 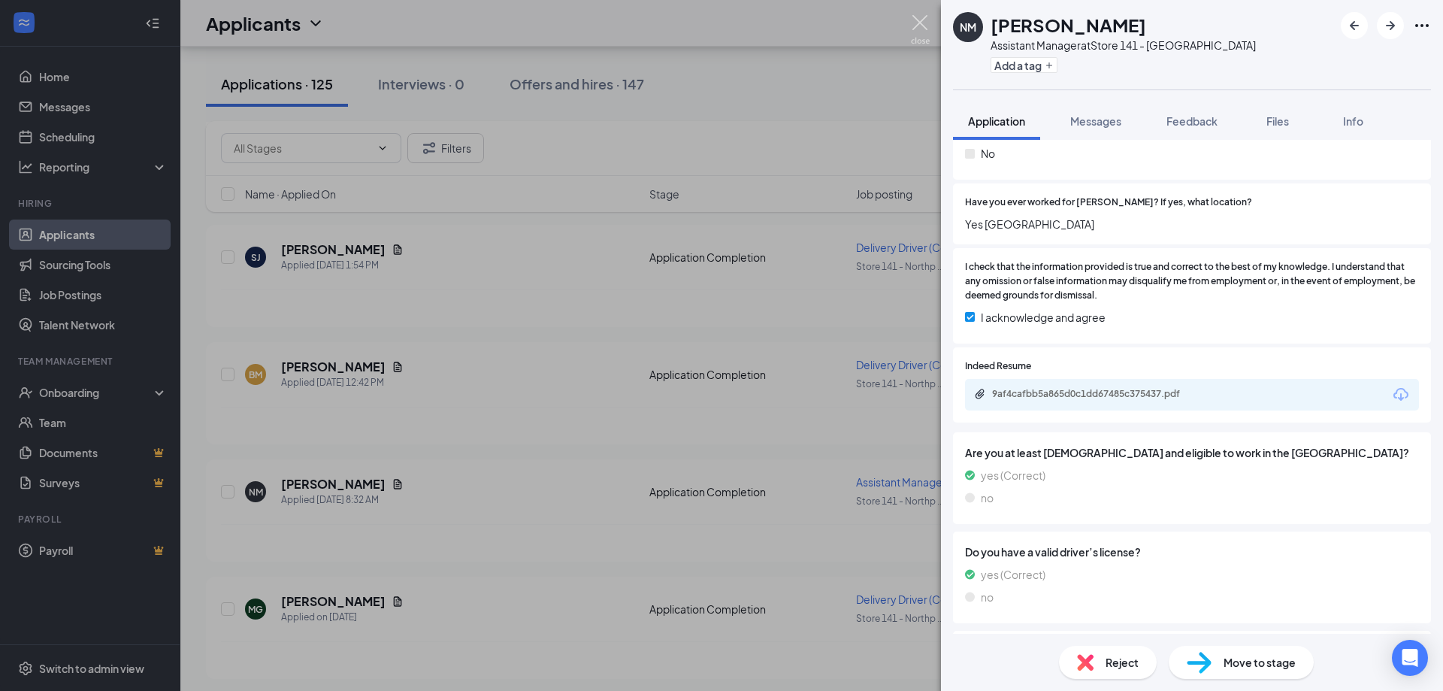 I want to click on div: 9af4cafbb5a865d0c1dd67485c375437.pdf, so click(x=1097, y=394).